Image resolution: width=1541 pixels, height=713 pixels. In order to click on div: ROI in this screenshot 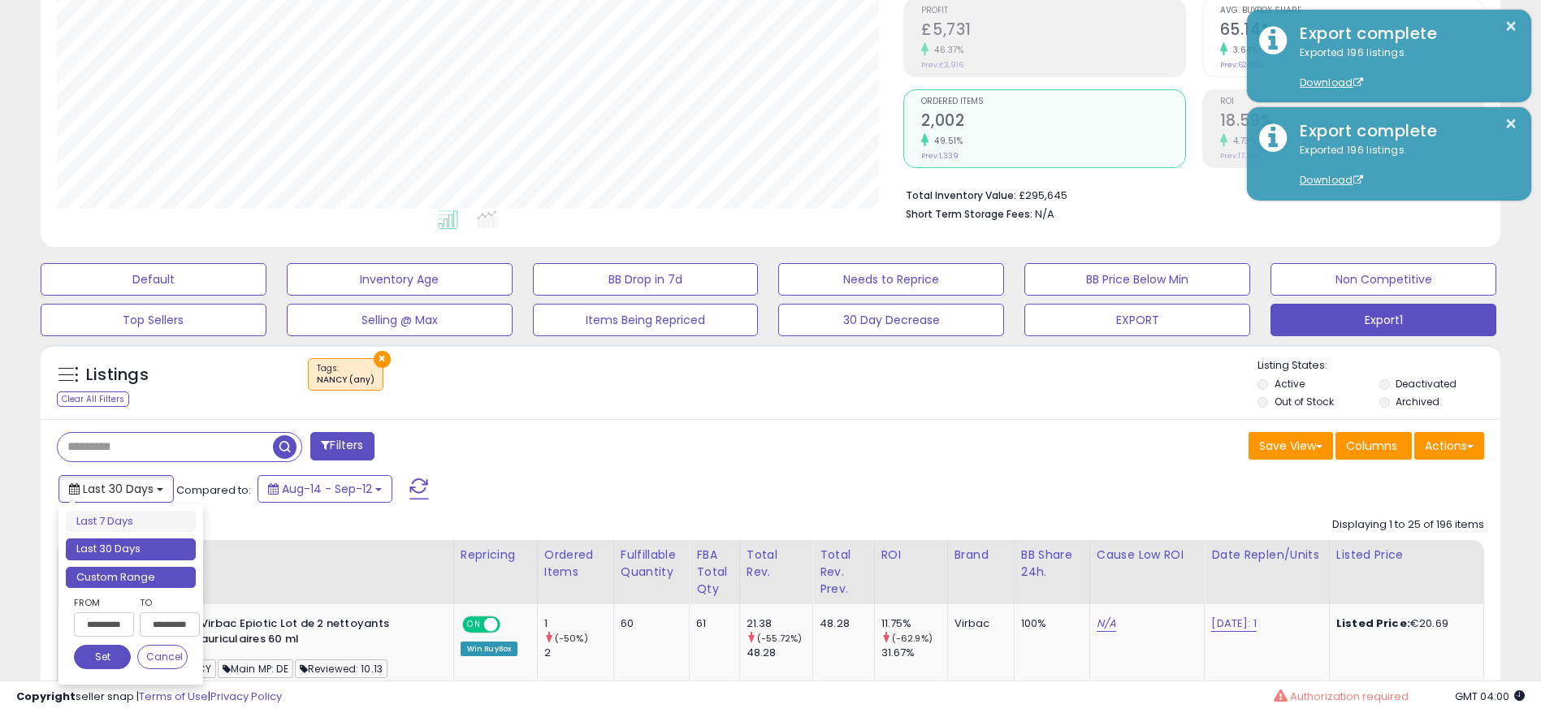, I will do `click(911, 555)`.